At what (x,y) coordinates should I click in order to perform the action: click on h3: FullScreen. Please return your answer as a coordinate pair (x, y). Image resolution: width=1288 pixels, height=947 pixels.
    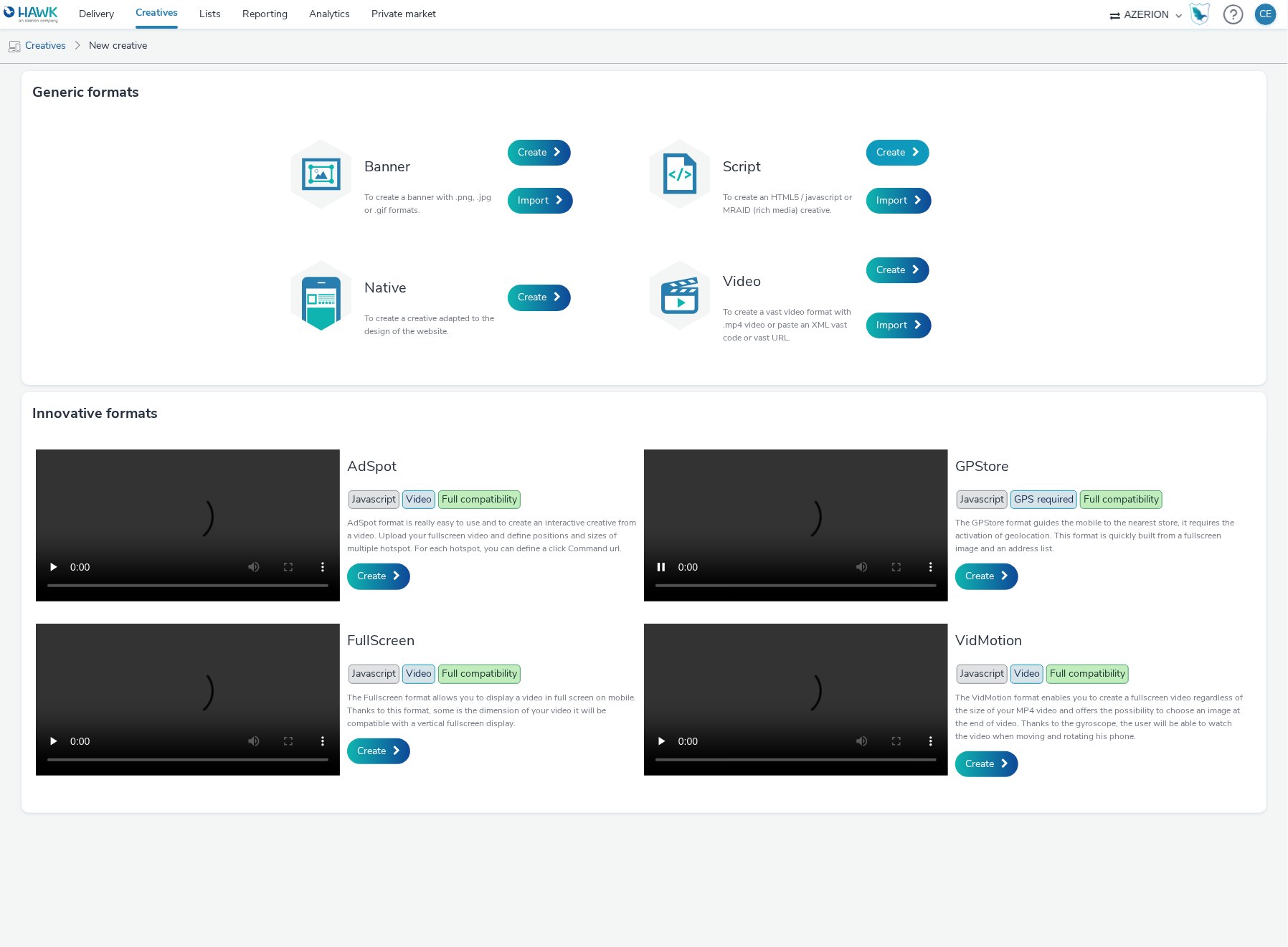
    Looking at the image, I should click on (492, 640).